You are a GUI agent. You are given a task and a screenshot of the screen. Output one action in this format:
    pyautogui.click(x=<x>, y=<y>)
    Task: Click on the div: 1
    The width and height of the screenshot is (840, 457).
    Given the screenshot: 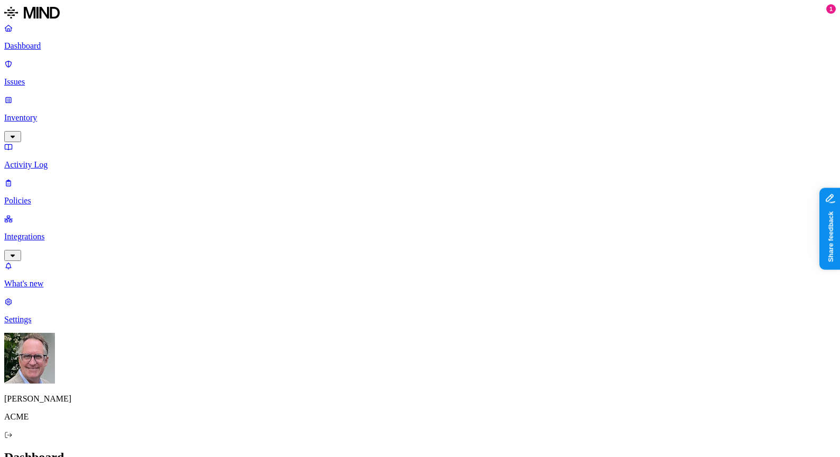 What is the action you would take?
    pyautogui.click(x=831, y=9)
    